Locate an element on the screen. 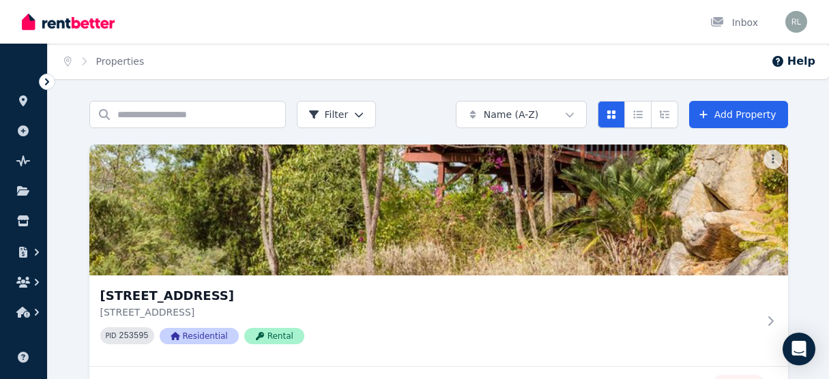  img: 11 Approach Road, Boya is located at coordinates (439, 210).